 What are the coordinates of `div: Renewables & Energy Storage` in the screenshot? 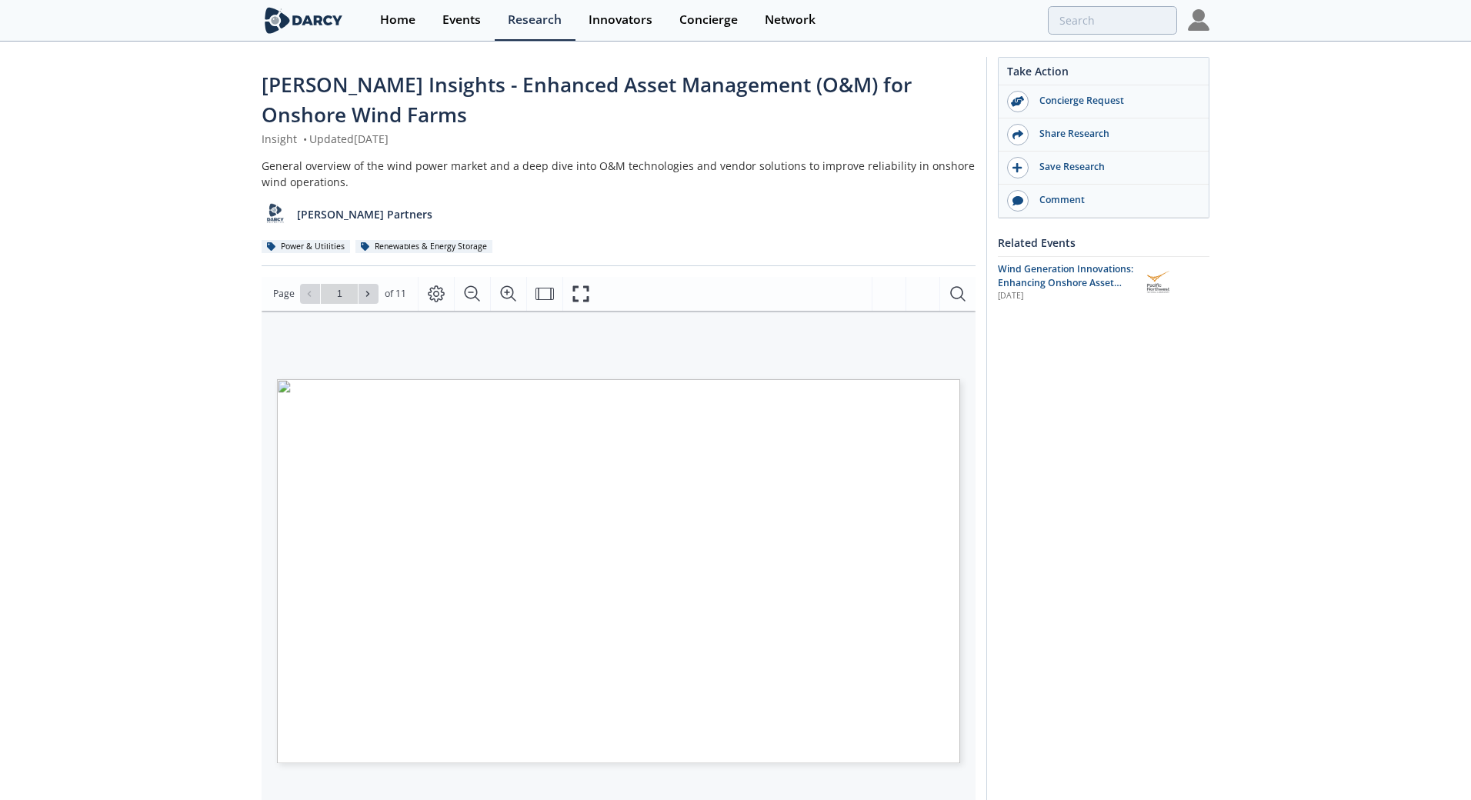 It's located at (424, 247).